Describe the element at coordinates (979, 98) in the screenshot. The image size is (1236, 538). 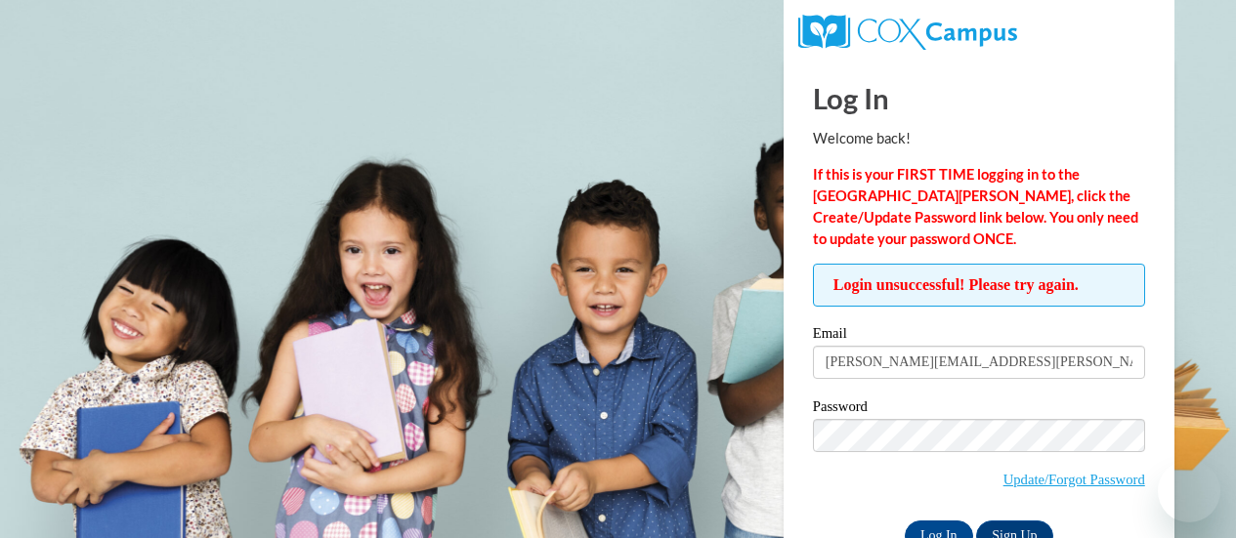
I see `h1: Log In` at that location.